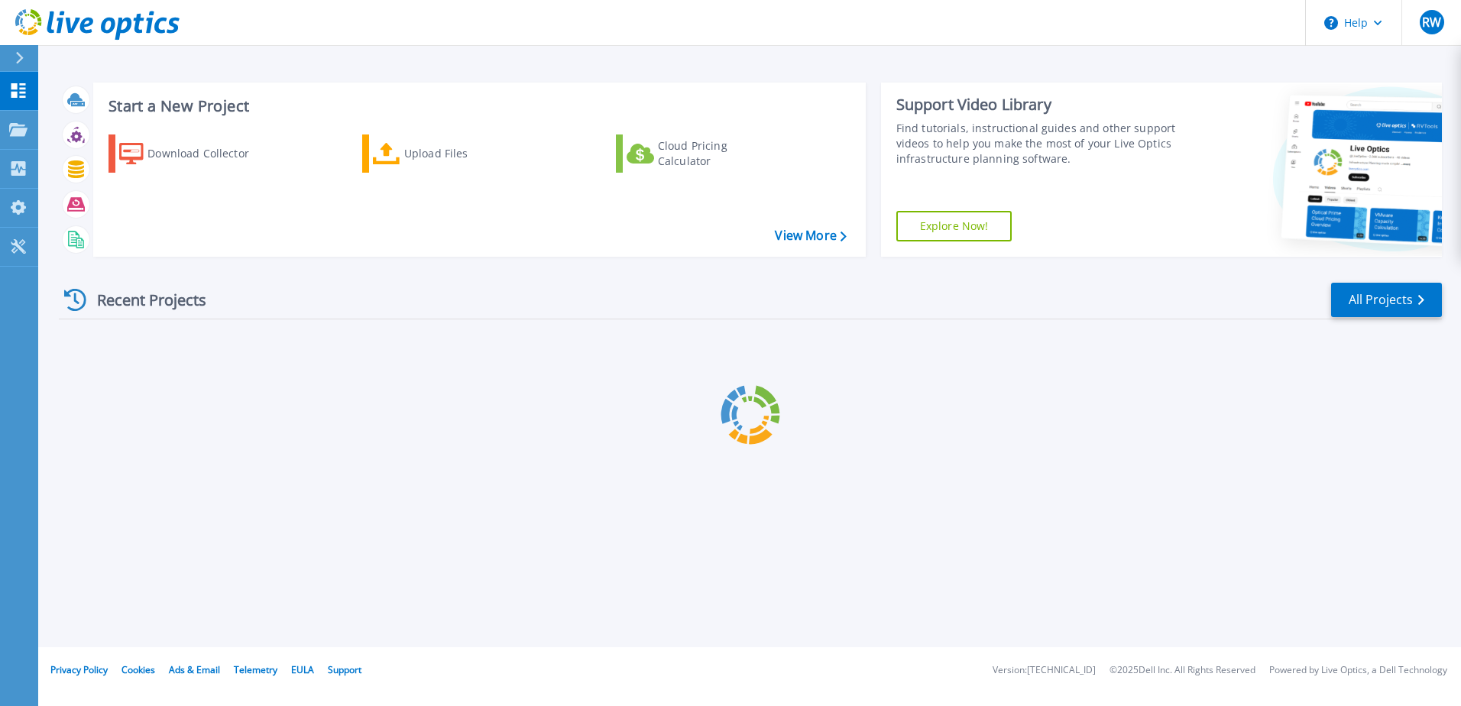 This screenshot has width=1461, height=706. What do you see at coordinates (143, 300) in the screenshot?
I see `div: Recent Projects` at bounding box center [143, 300].